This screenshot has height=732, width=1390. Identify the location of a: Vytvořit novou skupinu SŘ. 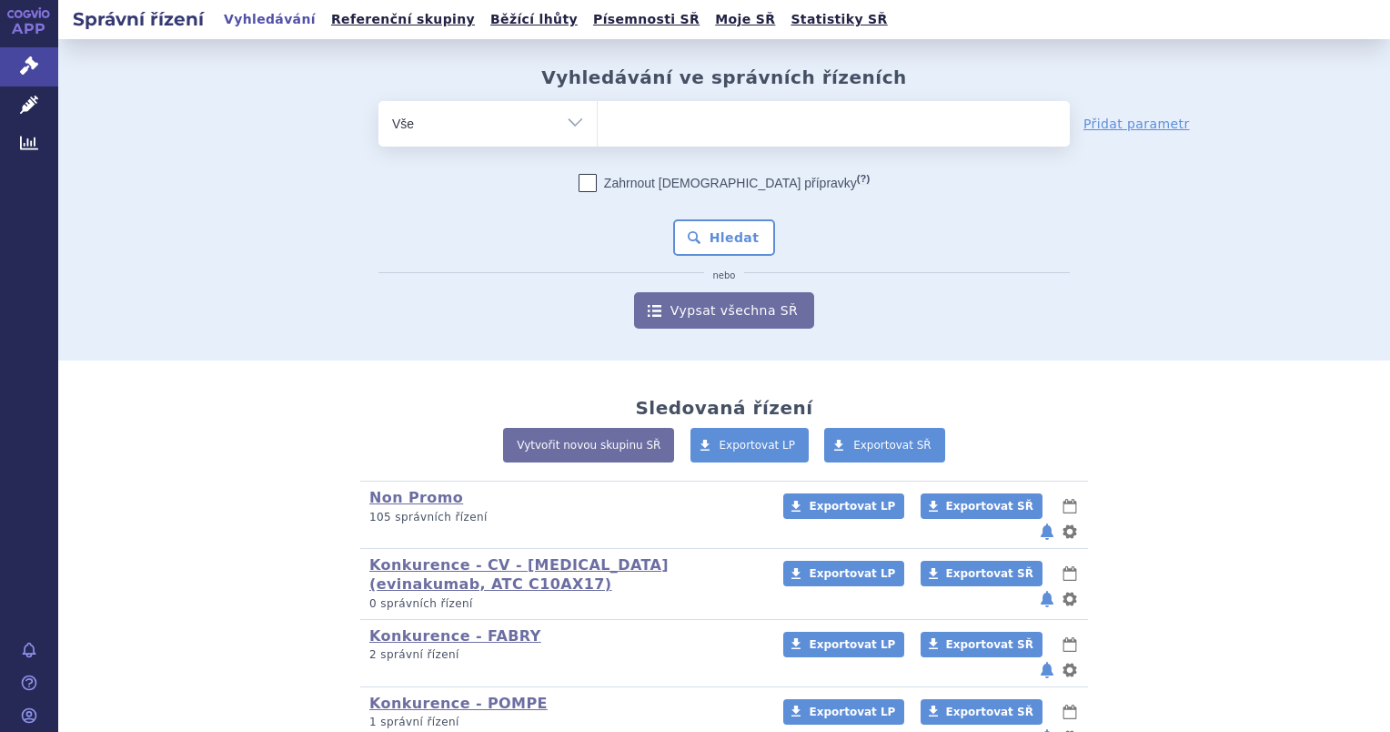
(589, 445).